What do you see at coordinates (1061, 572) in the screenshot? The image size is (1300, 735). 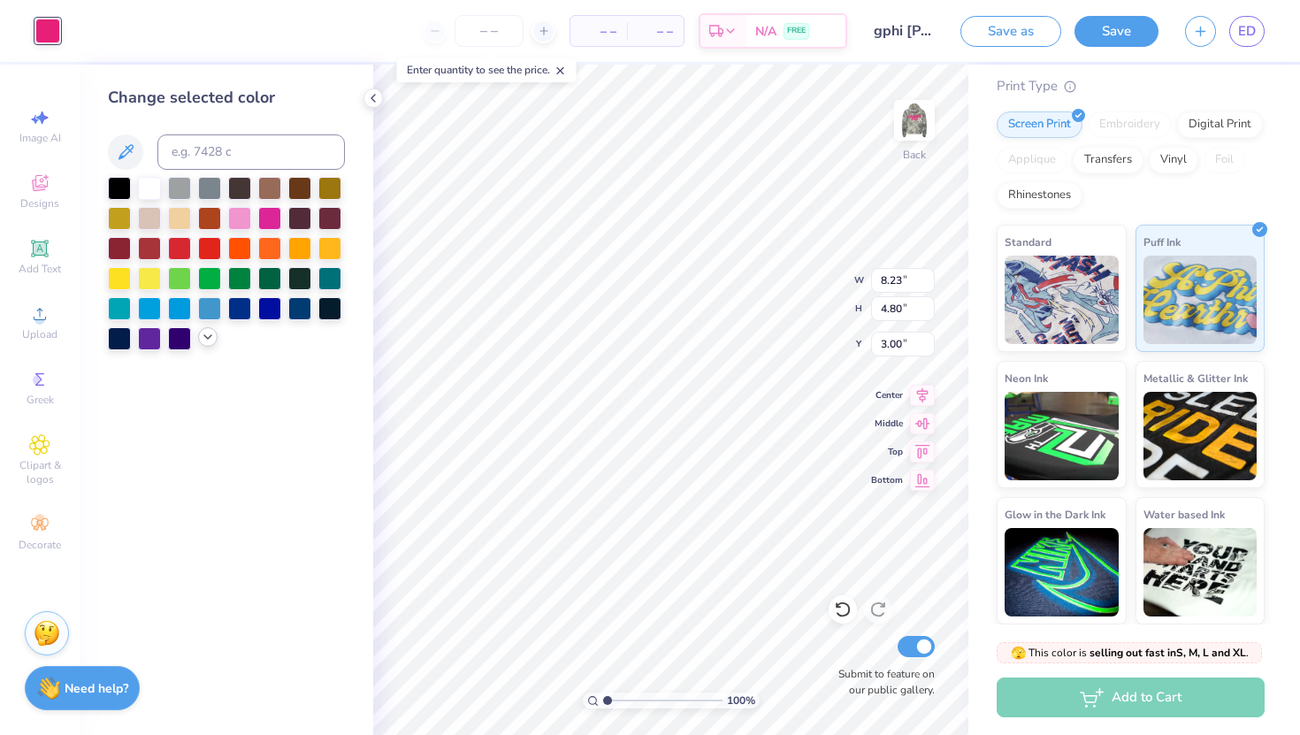 I see `img: Glow in the Dark Ink` at bounding box center [1061, 572].